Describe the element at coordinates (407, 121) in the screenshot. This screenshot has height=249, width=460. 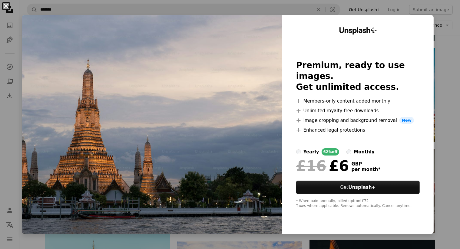
I see `span: New` at that location.